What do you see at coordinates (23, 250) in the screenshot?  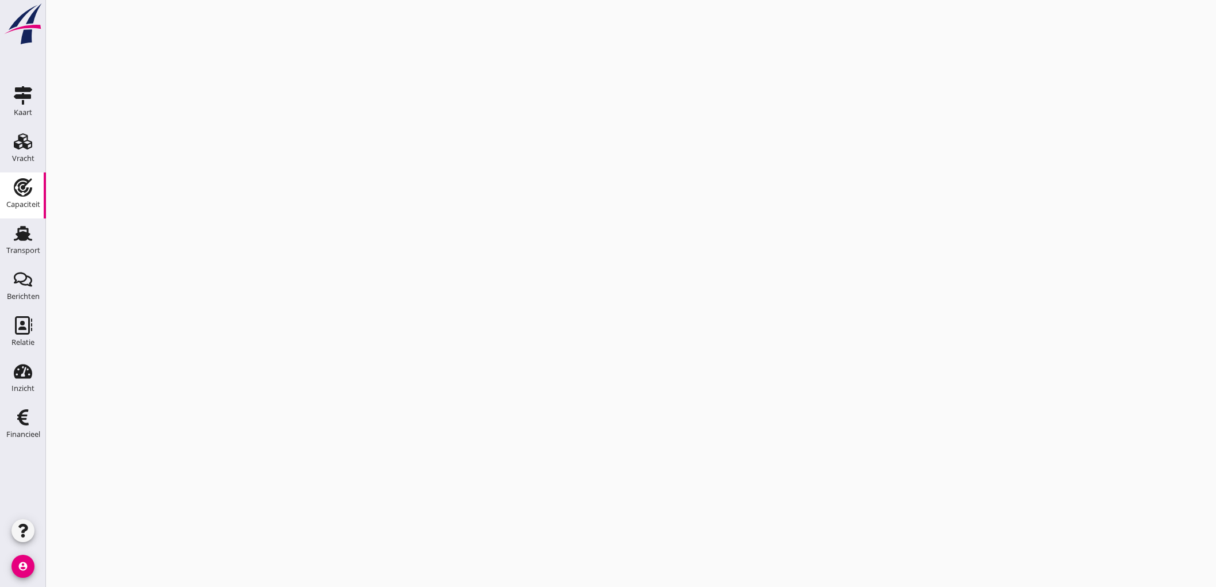 I see `div: Transport` at bounding box center [23, 250].